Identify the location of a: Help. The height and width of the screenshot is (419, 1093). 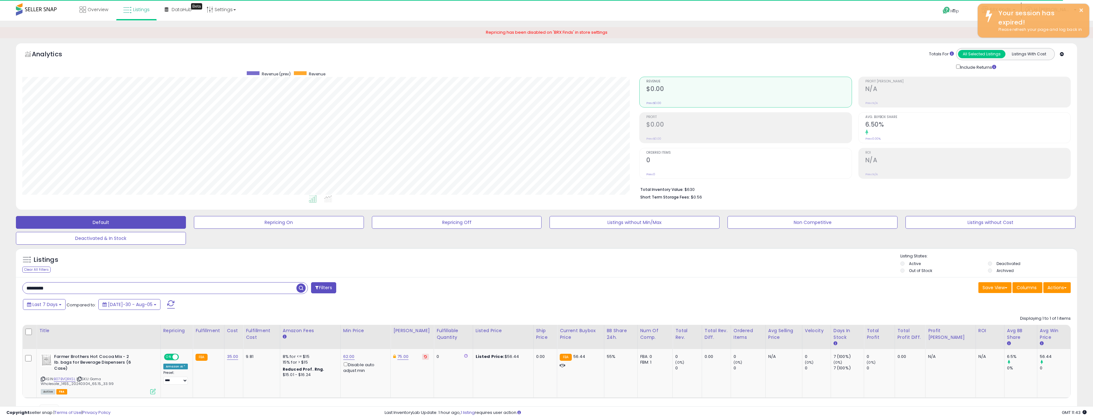
(955, 11).